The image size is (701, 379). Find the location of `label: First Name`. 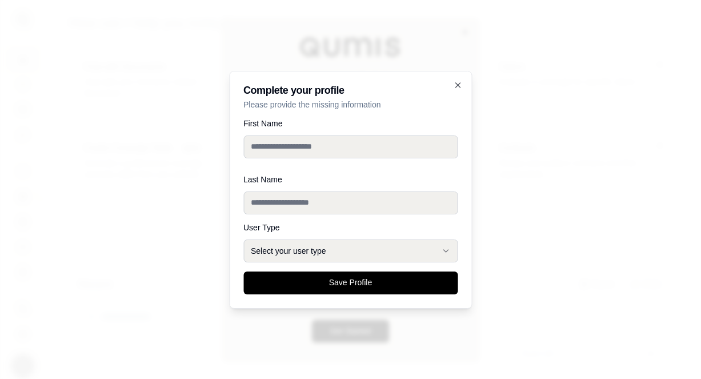

label: First Name is located at coordinates (350, 123).